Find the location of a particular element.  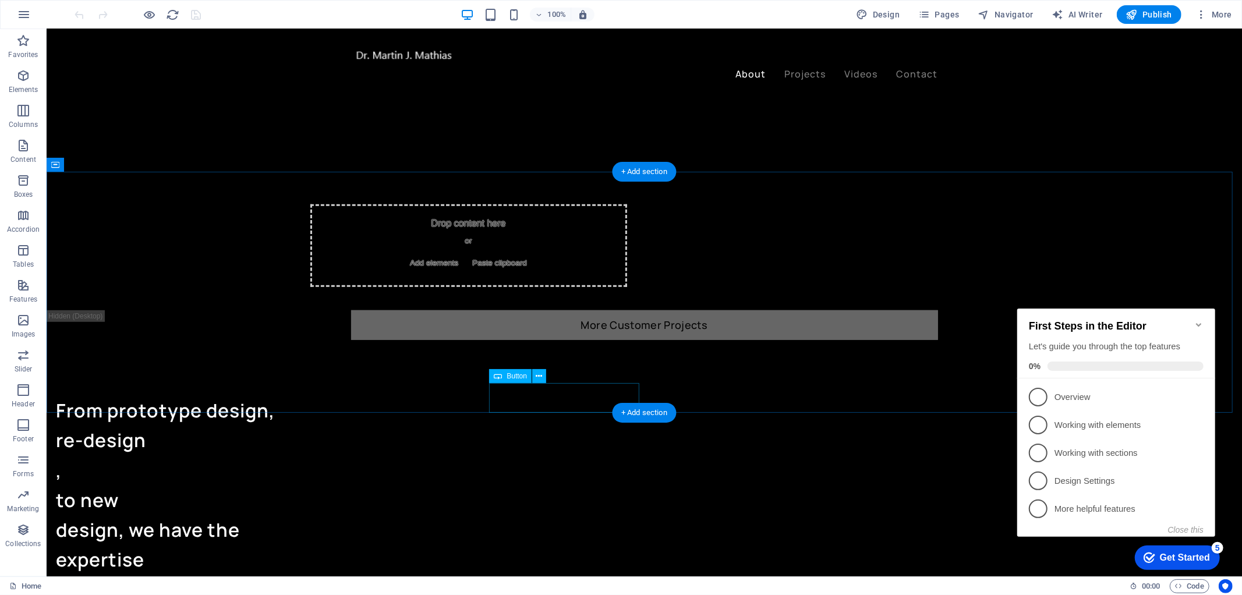

h6: Session time is located at coordinates (1144, 586).